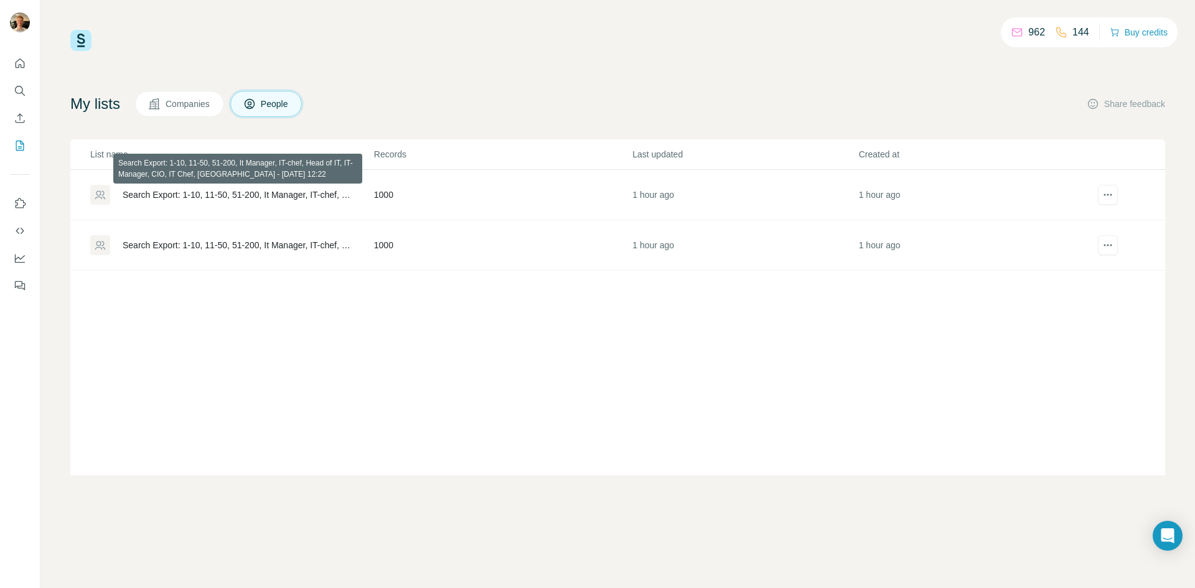 This screenshot has width=1195, height=588. Describe the element at coordinates (20, 258) in the screenshot. I see `button: Dashboard` at that location.